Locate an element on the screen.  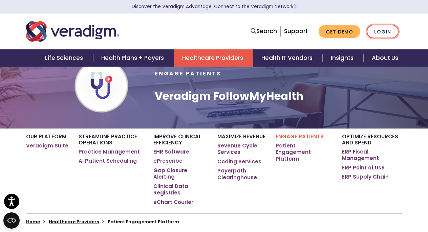
a: Home is located at coordinates (33, 222).